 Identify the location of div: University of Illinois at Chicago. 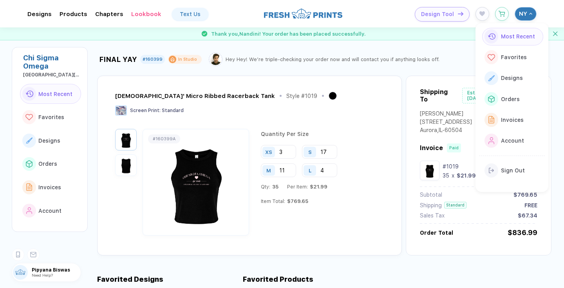
(52, 75).